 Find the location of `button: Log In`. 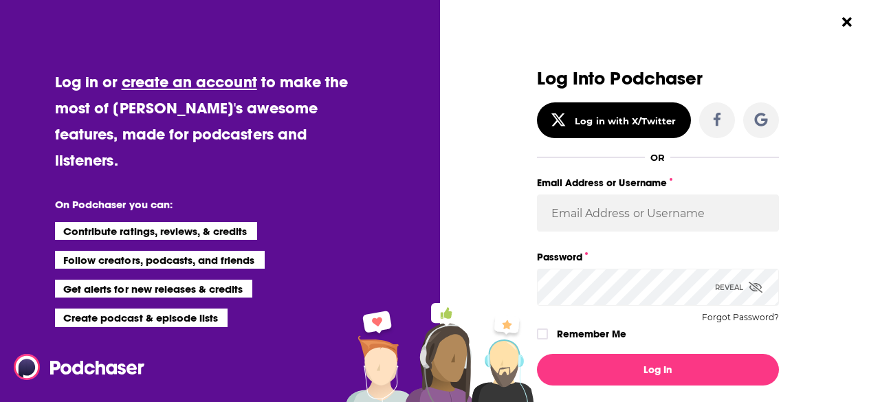

button: Log In is located at coordinates (658, 370).